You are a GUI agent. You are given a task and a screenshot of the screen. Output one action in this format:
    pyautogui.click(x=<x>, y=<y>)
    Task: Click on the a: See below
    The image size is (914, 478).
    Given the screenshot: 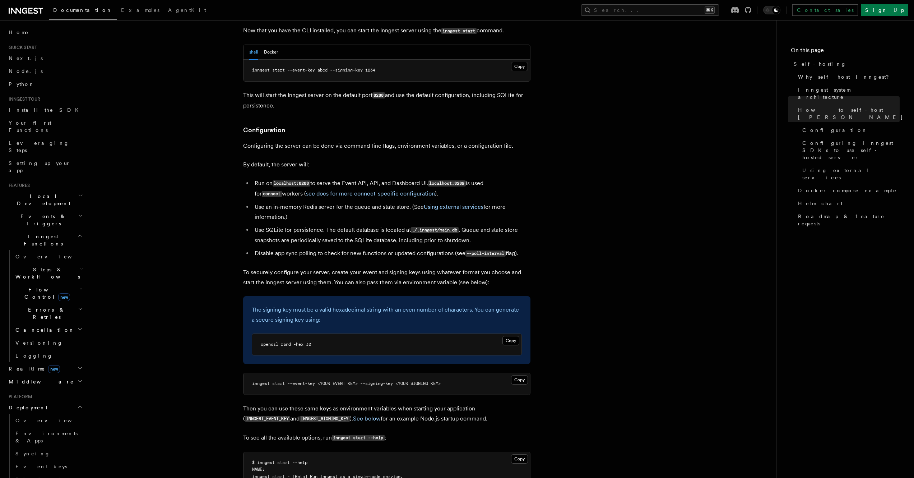 What is the action you would take?
    pyautogui.click(x=367, y=418)
    